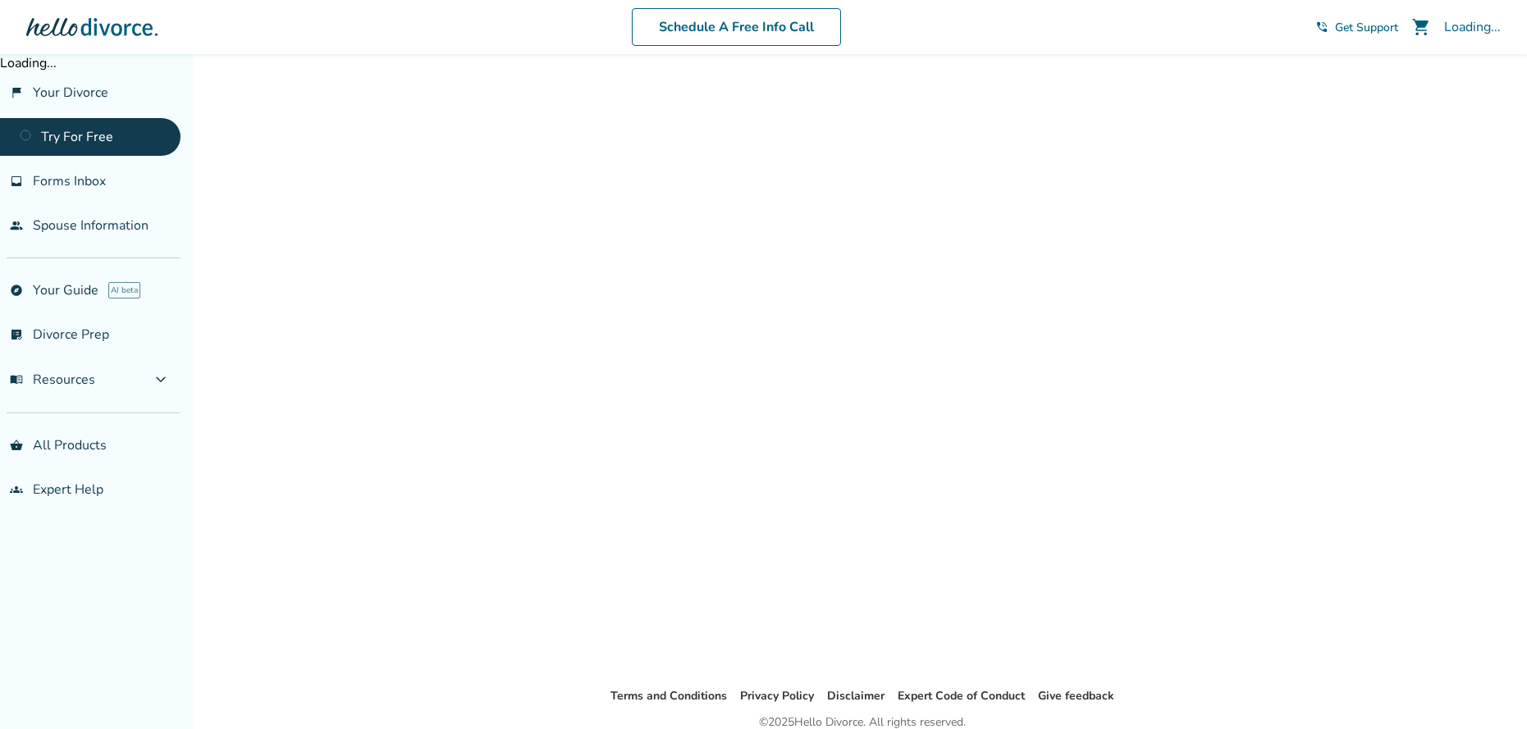 The image size is (1527, 729). What do you see at coordinates (161, 380) in the screenshot?
I see `span: expand_more` at bounding box center [161, 380].